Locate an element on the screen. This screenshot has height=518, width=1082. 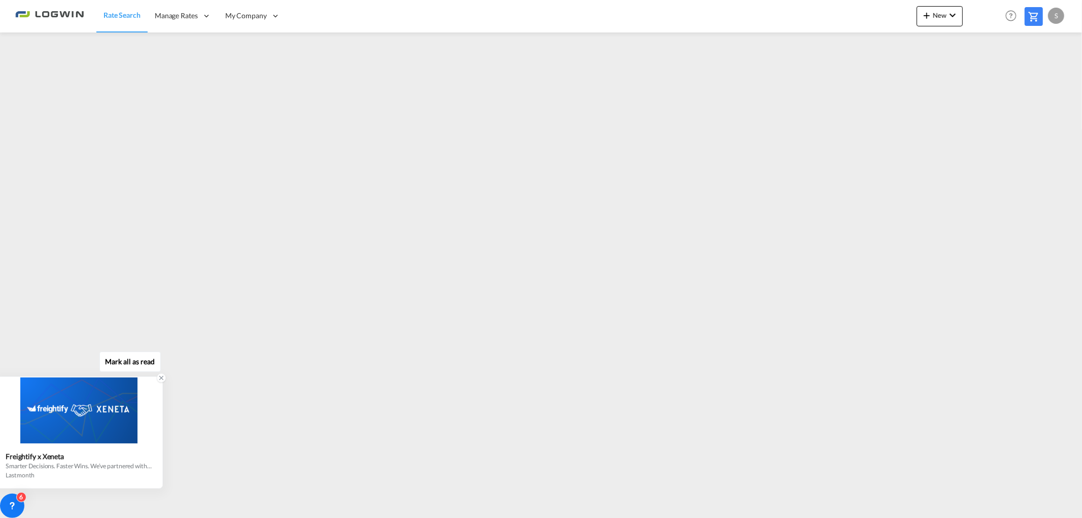
div: Help is located at coordinates (1014, 16).